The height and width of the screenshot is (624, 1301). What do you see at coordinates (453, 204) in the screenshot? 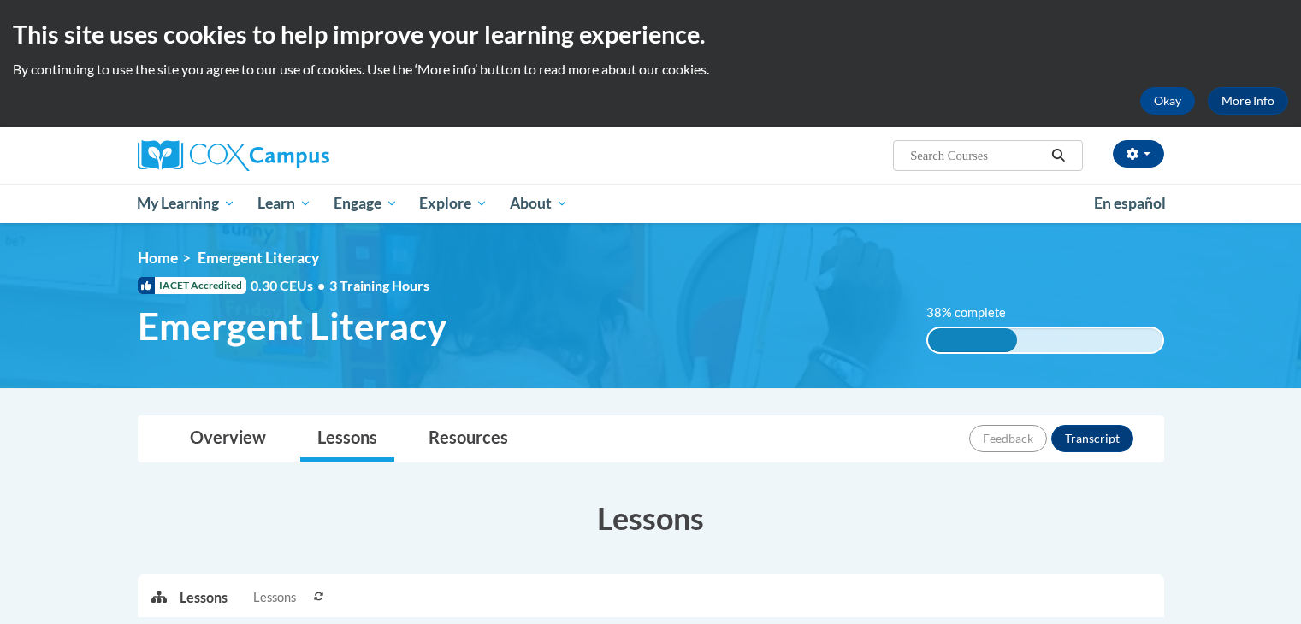
I see `span: Explore` at bounding box center [453, 204].